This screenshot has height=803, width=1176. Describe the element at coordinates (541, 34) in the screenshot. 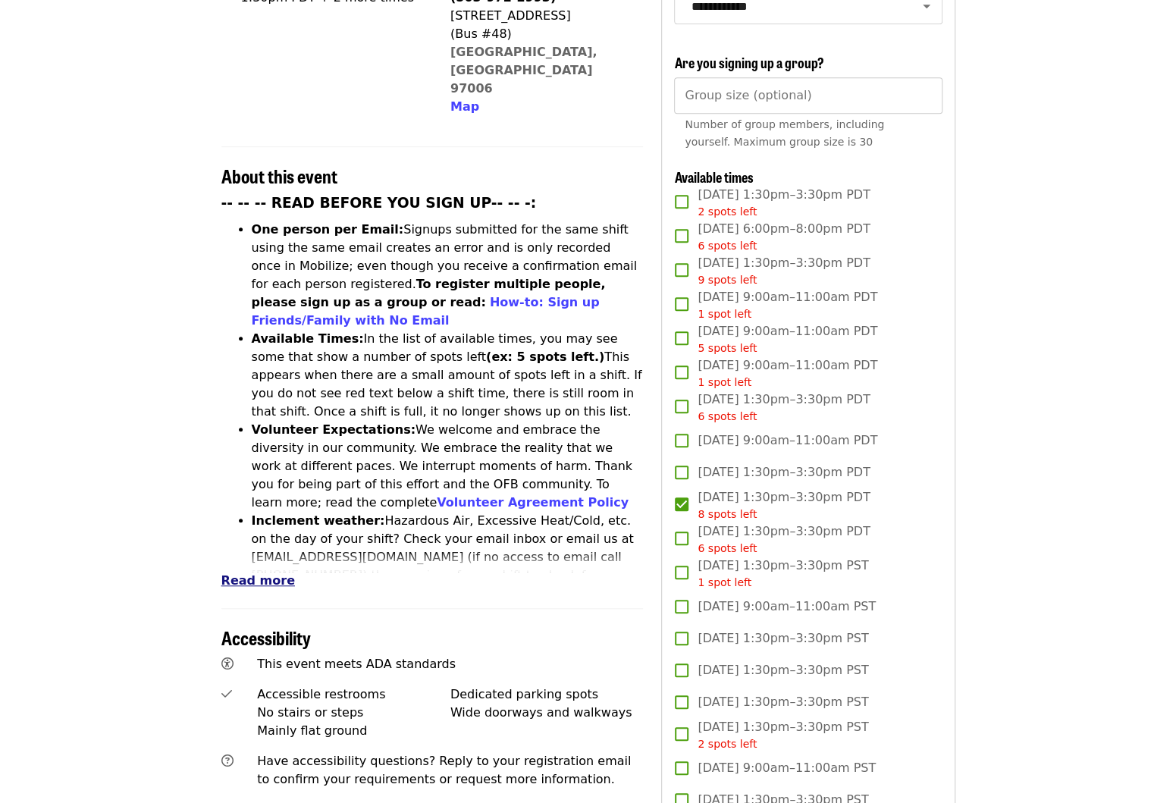

I see `div: (Bus #48)` at that location.